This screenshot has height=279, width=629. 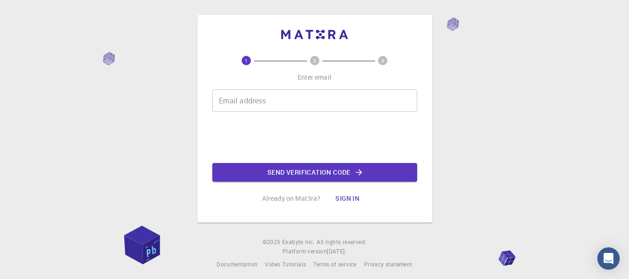 I want to click on p: Enter email, so click(x=314, y=77).